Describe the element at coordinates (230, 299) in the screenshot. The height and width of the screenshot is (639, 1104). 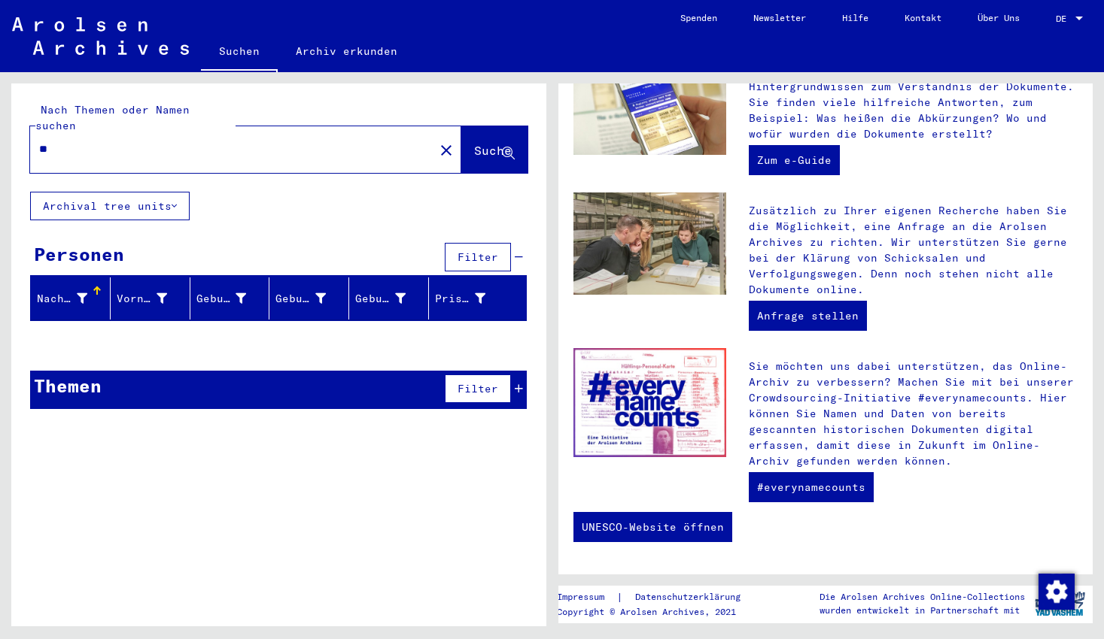
I see `mat-header-cell: Geburtsname` at that location.